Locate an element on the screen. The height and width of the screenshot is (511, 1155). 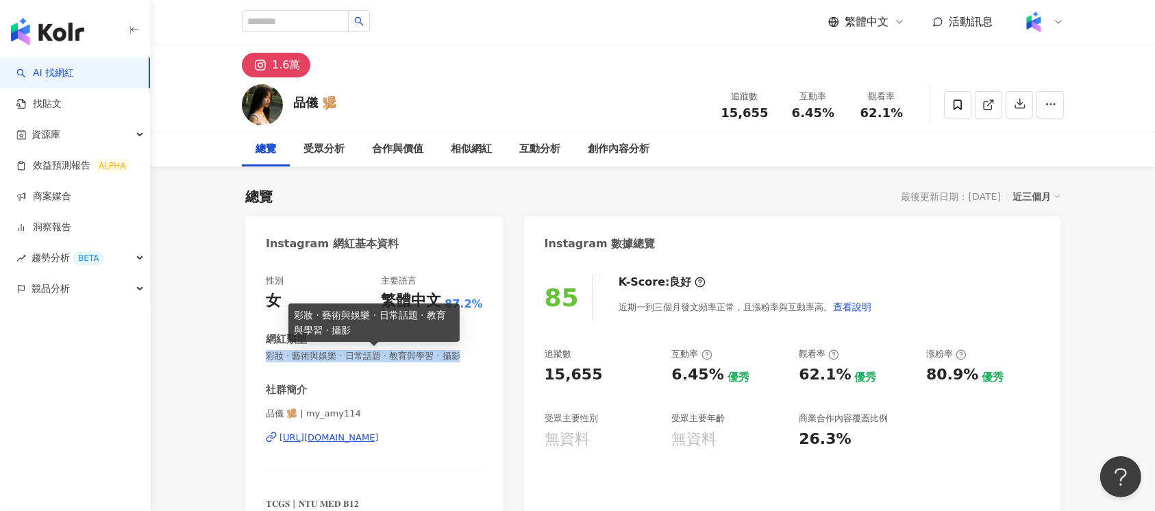
div: Instagram 網紅基本資料 is located at coordinates (332, 244).